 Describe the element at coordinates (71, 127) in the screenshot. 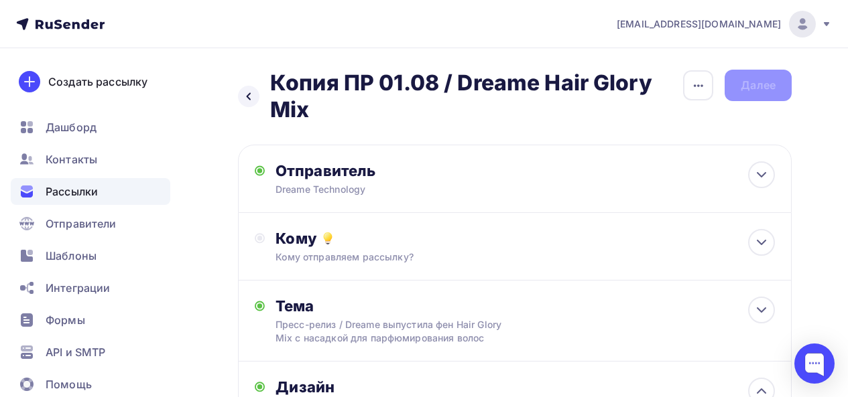

I see `span: Дашборд` at that location.